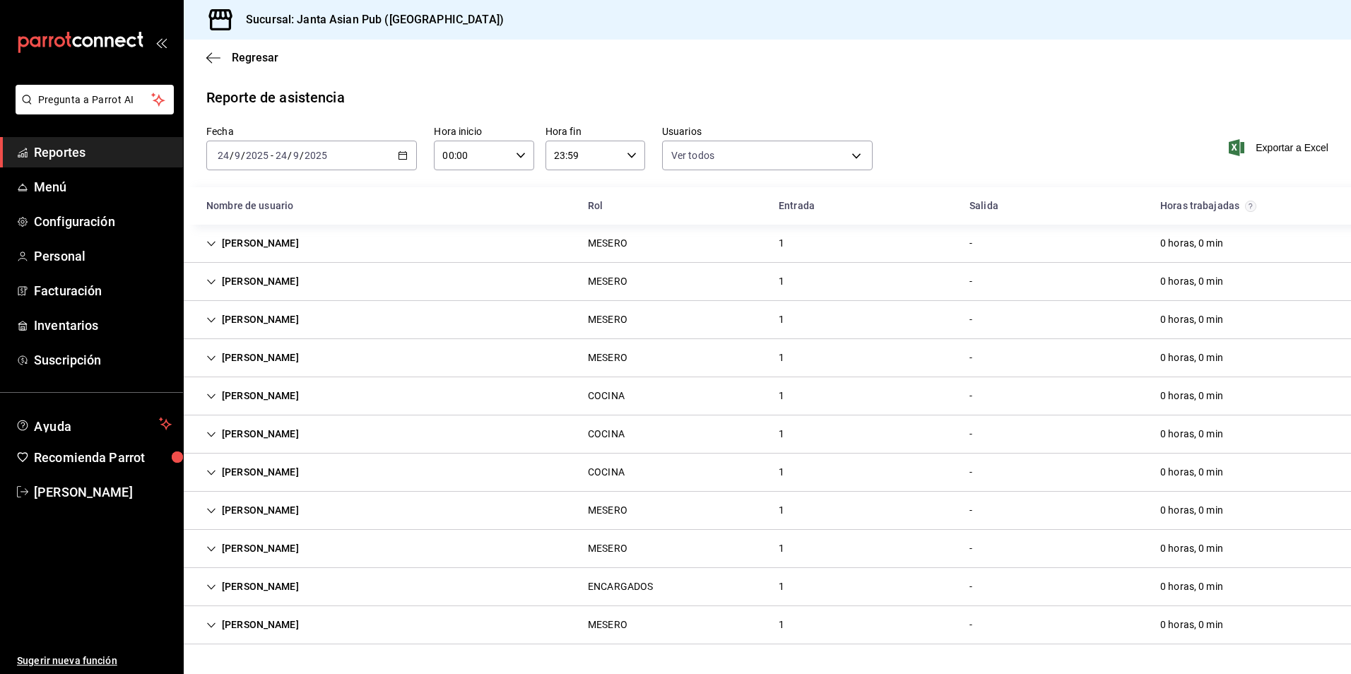 This screenshot has width=1351, height=674. What do you see at coordinates (255, 57) in the screenshot?
I see `span: Regresar` at bounding box center [255, 57].